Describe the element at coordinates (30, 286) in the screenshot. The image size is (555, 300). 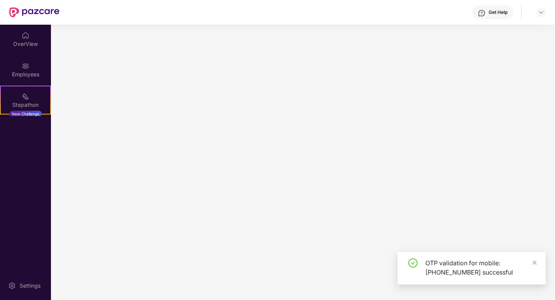
I see `div: Settings` at that location.